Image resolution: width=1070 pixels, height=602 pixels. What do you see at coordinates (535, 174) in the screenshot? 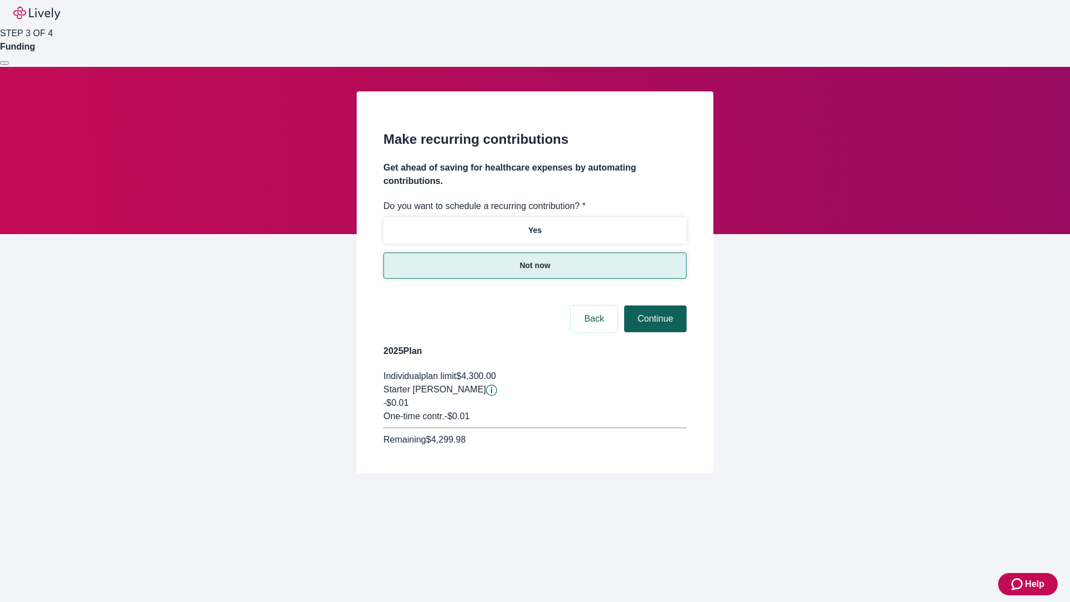
I see `h4: Get ahead of saving for healthcare expenses by automating contributions.` at bounding box center [535, 174].